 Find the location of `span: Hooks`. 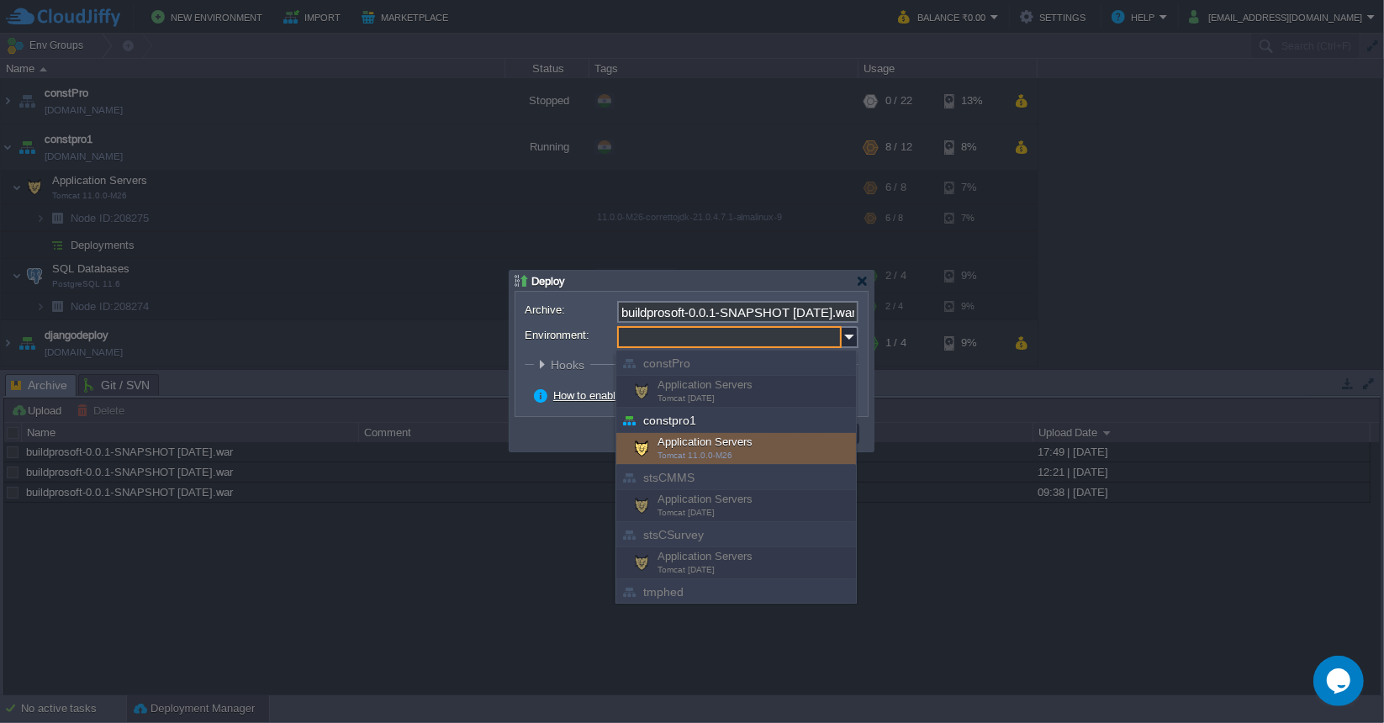

span: Hooks is located at coordinates (569, 365).